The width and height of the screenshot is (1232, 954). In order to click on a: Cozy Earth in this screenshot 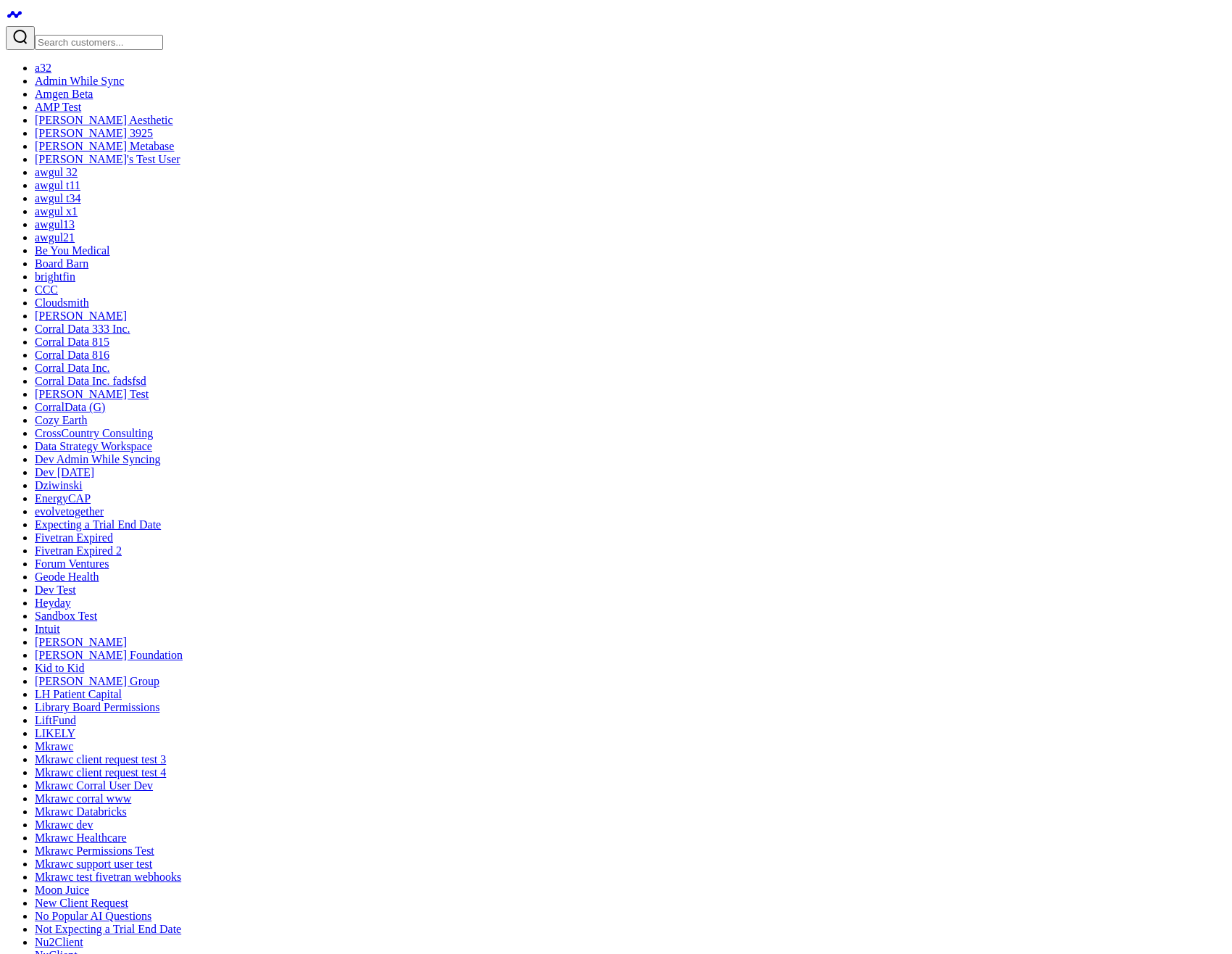, I will do `click(60, 419)`.